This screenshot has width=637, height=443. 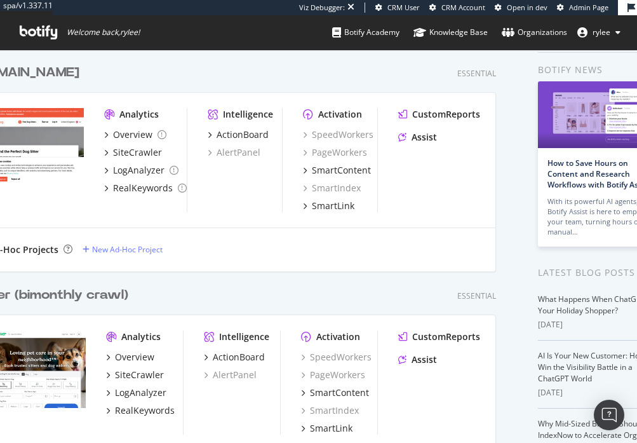 What do you see at coordinates (366, 32) in the screenshot?
I see `div: Botify Academy` at bounding box center [366, 32].